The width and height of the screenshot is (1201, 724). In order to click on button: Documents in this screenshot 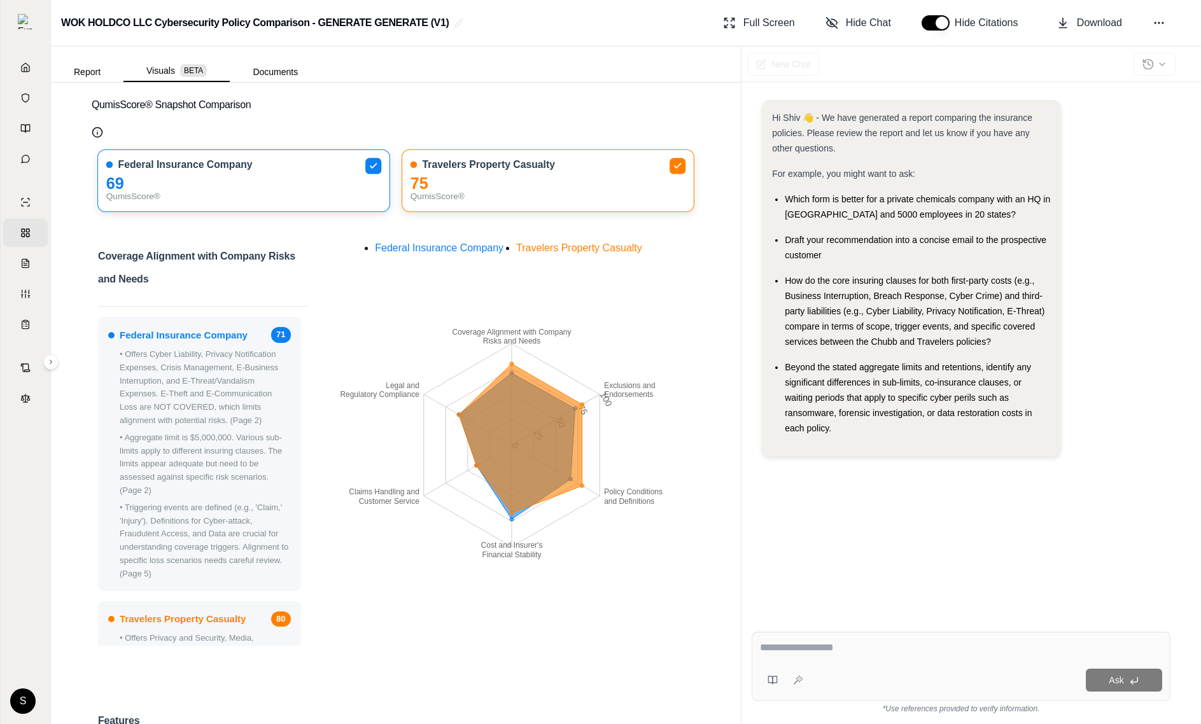, I will do `click(275, 72)`.